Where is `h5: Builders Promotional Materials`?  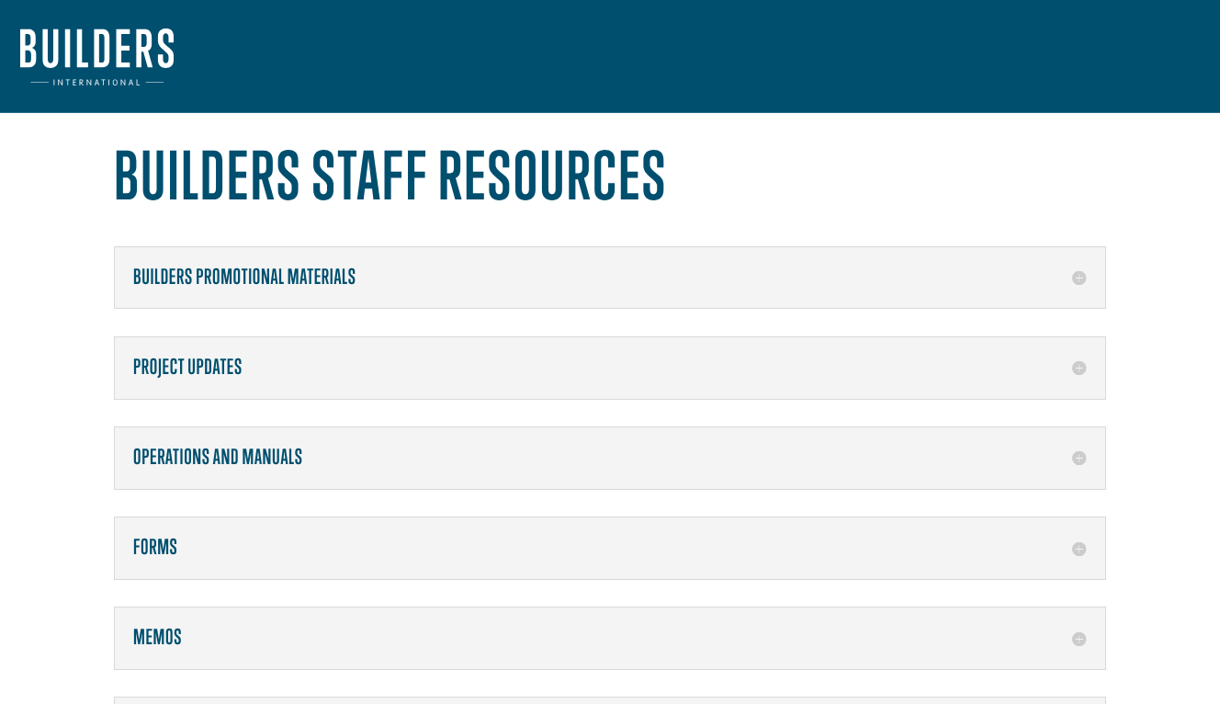 h5: Builders Promotional Materials is located at coordinates (610, 277).